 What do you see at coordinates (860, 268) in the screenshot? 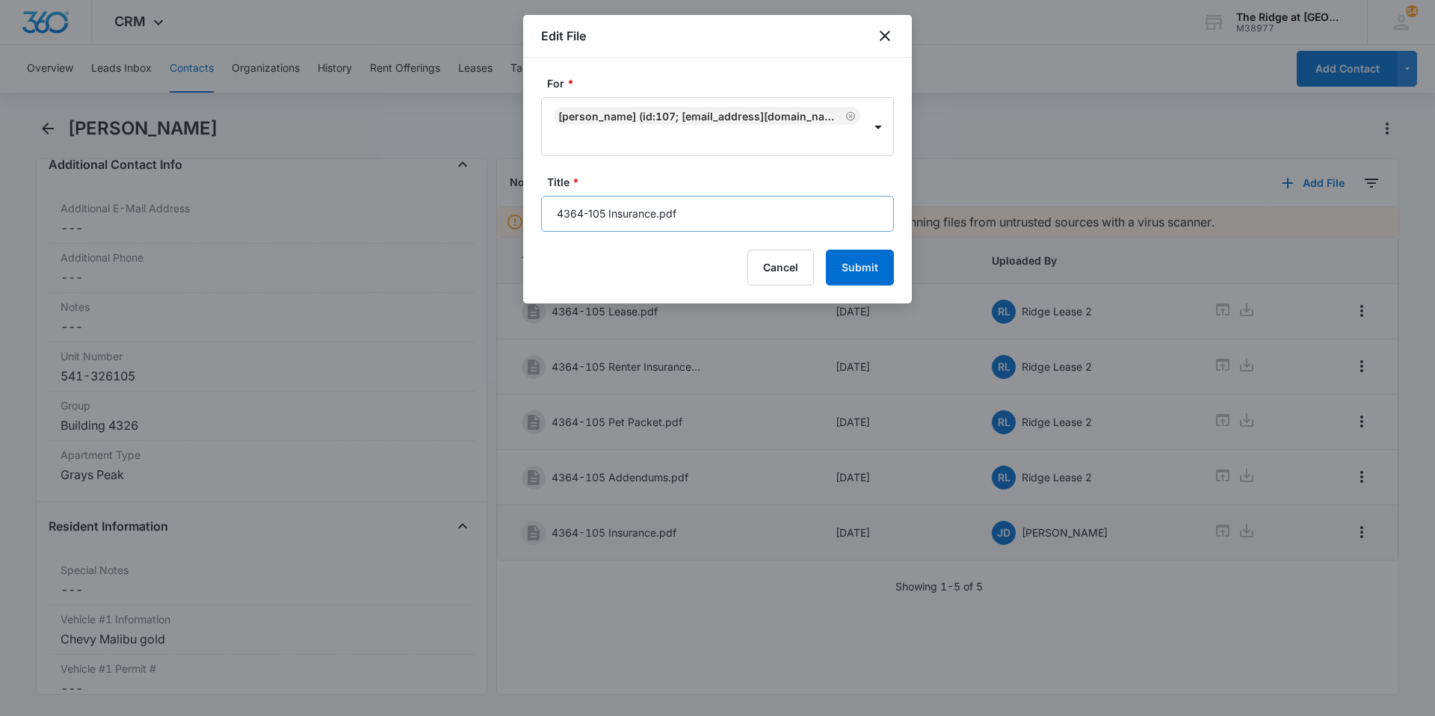
I see `button: Submit` at bounding box center [860, 268].